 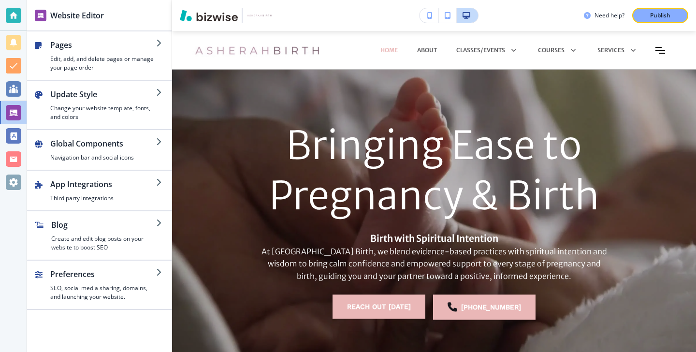 I want to click on h2: Website Editor, so click(x=77, y=15).